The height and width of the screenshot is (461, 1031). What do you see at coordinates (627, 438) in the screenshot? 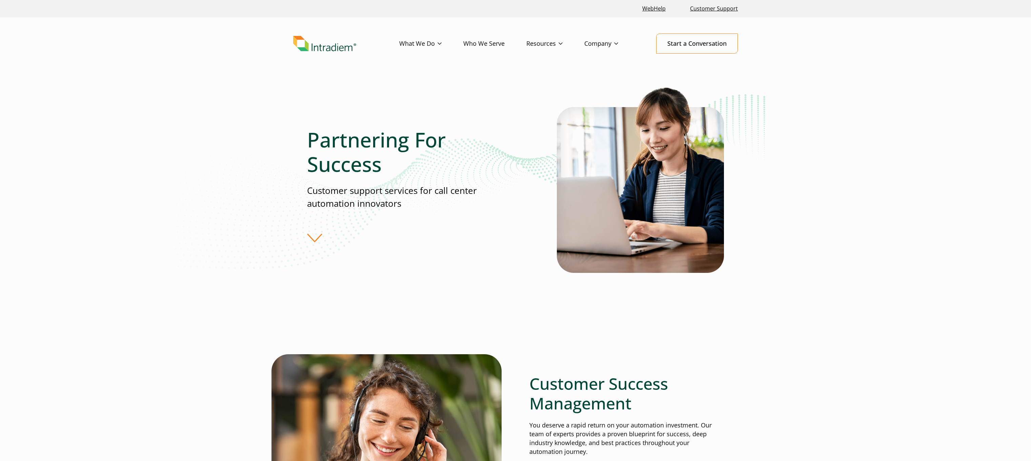
I see `p: You deserve a rapid return on your automation investment. Our team of experts provides a proven b...` at bounding box center [627, 438].